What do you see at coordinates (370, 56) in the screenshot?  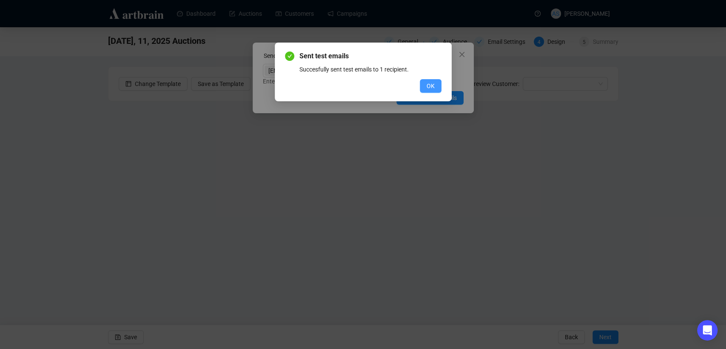 I see `span: Sent test emails` at bounding box center [370, 56].